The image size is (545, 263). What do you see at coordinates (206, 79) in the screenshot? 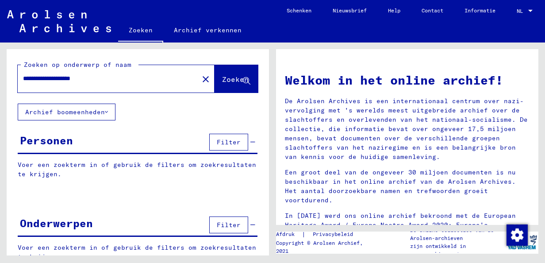
I see `button: Duidelijk` at bounding box center [206, 79].